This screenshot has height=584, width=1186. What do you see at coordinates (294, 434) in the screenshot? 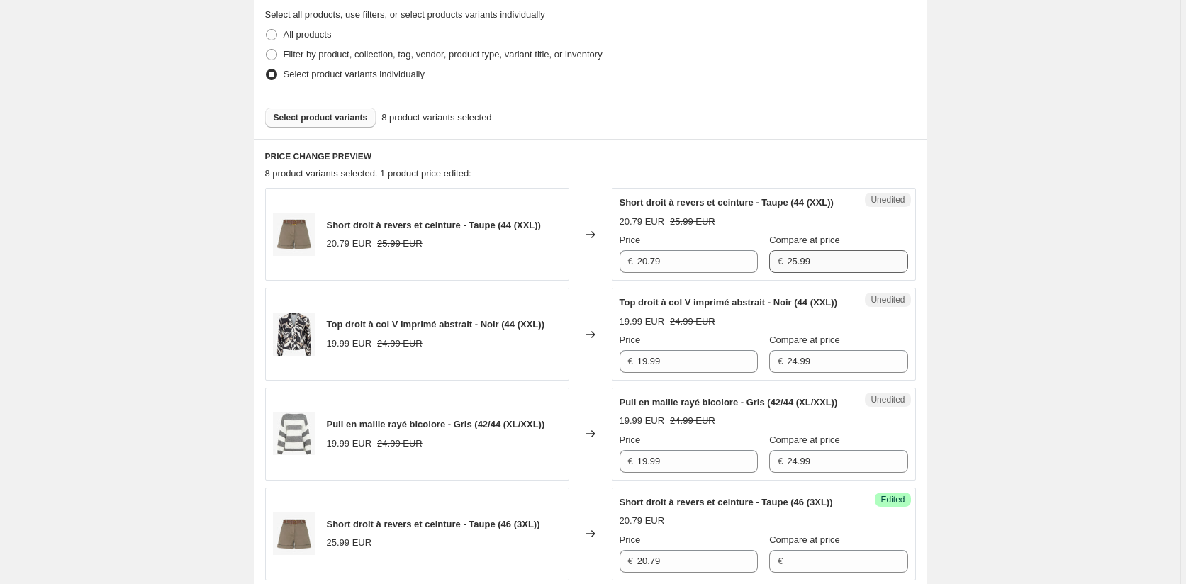
I see `img: JOA-4378-1_80x.jpg` at bounding box center [294, 434].